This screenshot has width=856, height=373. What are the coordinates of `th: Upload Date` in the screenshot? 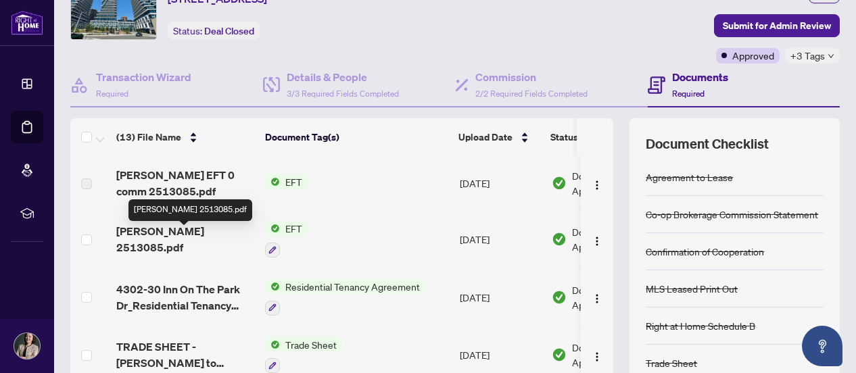 It's located at (499, 137).